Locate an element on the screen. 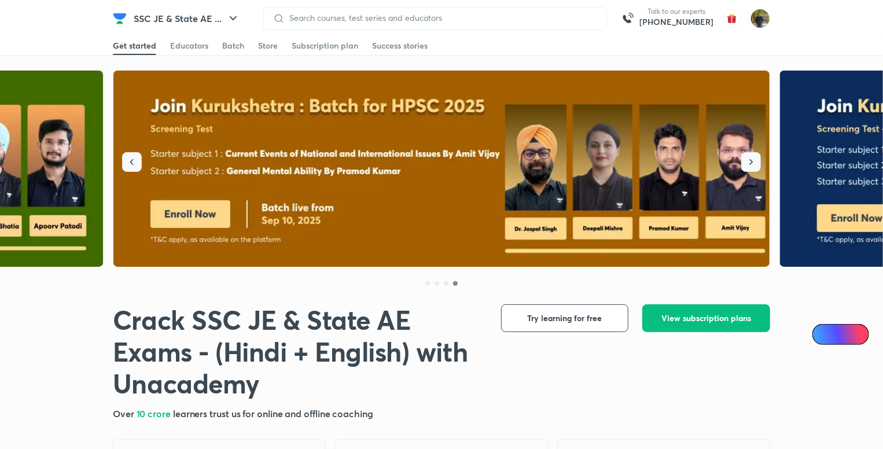  img: Company Logo is located at coordinates (120, 19).